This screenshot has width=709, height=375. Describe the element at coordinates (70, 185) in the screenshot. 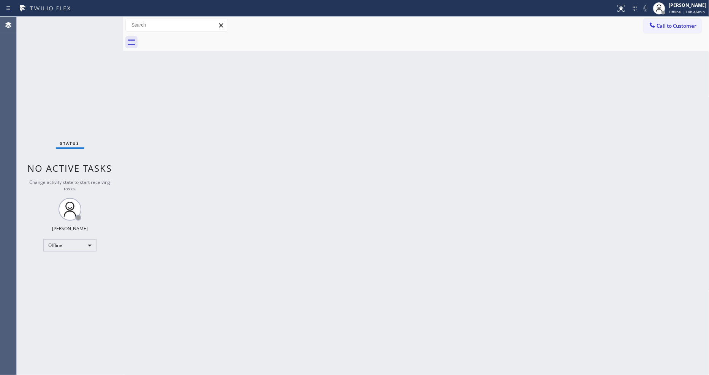

I see `span: Change activity state to start receiving tasks.` at that location.